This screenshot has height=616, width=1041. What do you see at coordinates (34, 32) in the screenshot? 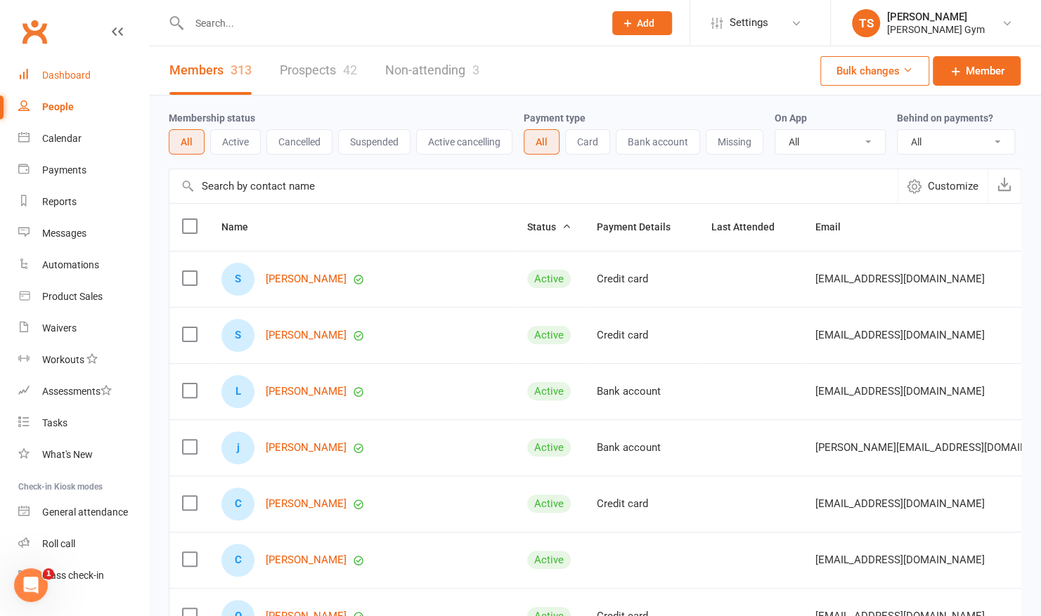
I see `a: Clubworx` at bounding box center [34, 32].